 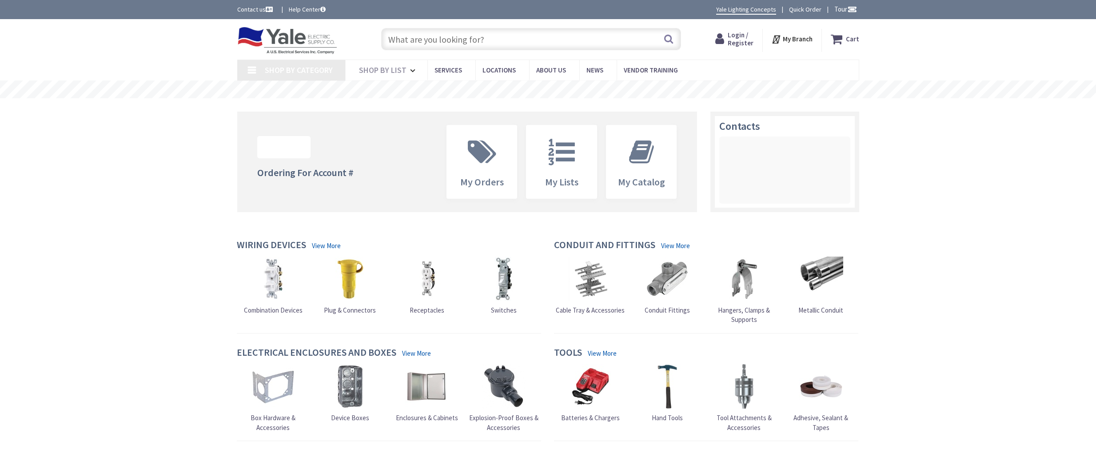 What do you see at coordinates (651, 70) in the screenshot?
I see `span: Vendor Training` at bounding box center [651, 70].